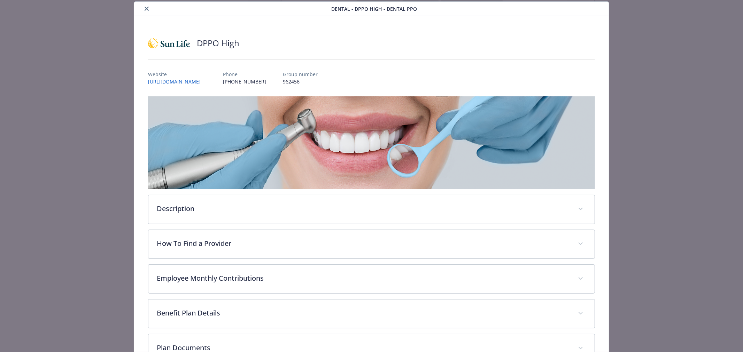 This screenshot has width=743, height=352. I want to click on p: Employee Monthly Contributions, so click(363, 279).